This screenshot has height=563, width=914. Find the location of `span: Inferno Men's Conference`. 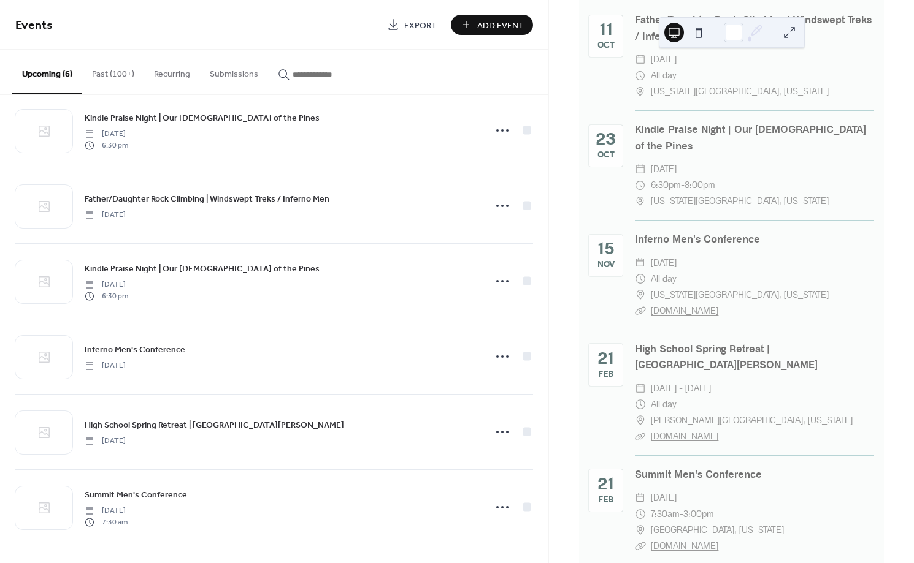

span: Inferno Men's Conference is located at coordinates (135, 350).